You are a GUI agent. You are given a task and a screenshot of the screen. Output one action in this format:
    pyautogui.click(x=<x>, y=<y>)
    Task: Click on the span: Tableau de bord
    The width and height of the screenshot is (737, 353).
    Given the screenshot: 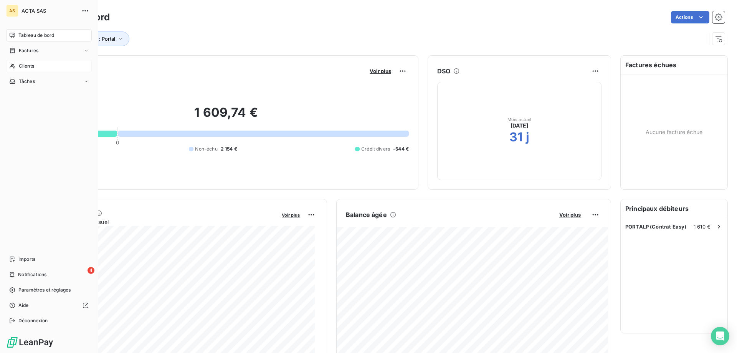 What is the action you would take?
    pyautogui.click(x=36, y=35)
    